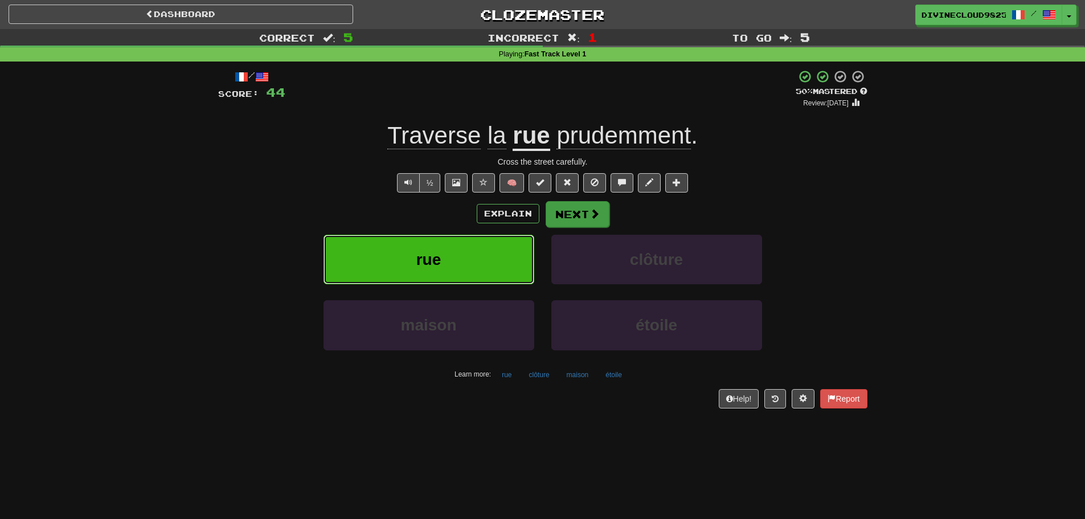 The image size is (1085, 519). What do you see at coordinates (656, 259) in the screenshot?
I see `span: clôture` at bounding box center [656, 259].